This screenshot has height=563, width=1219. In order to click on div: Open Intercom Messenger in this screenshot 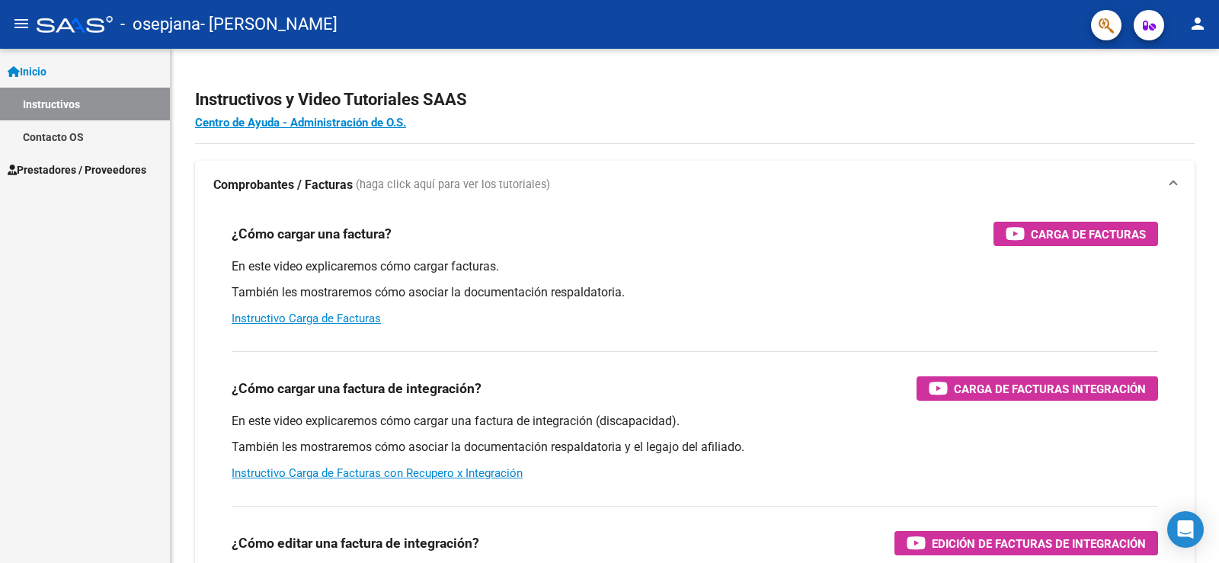, I will do `click(1186, 530)`.